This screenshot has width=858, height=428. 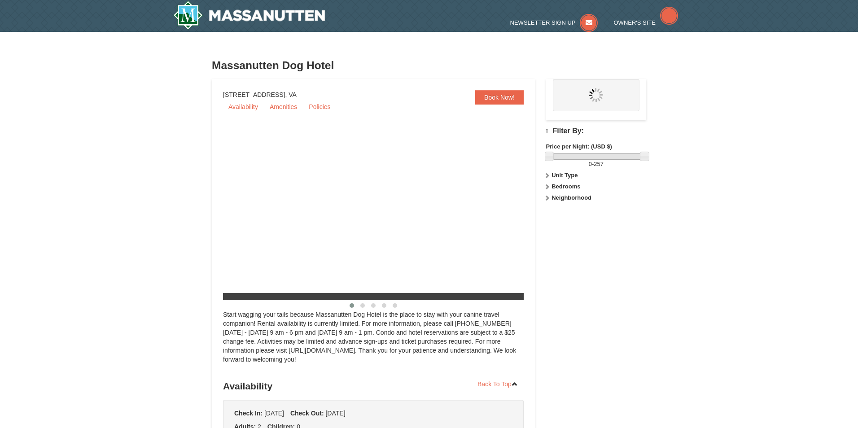 I want to click on span: 257, so click(x=599, y=164).